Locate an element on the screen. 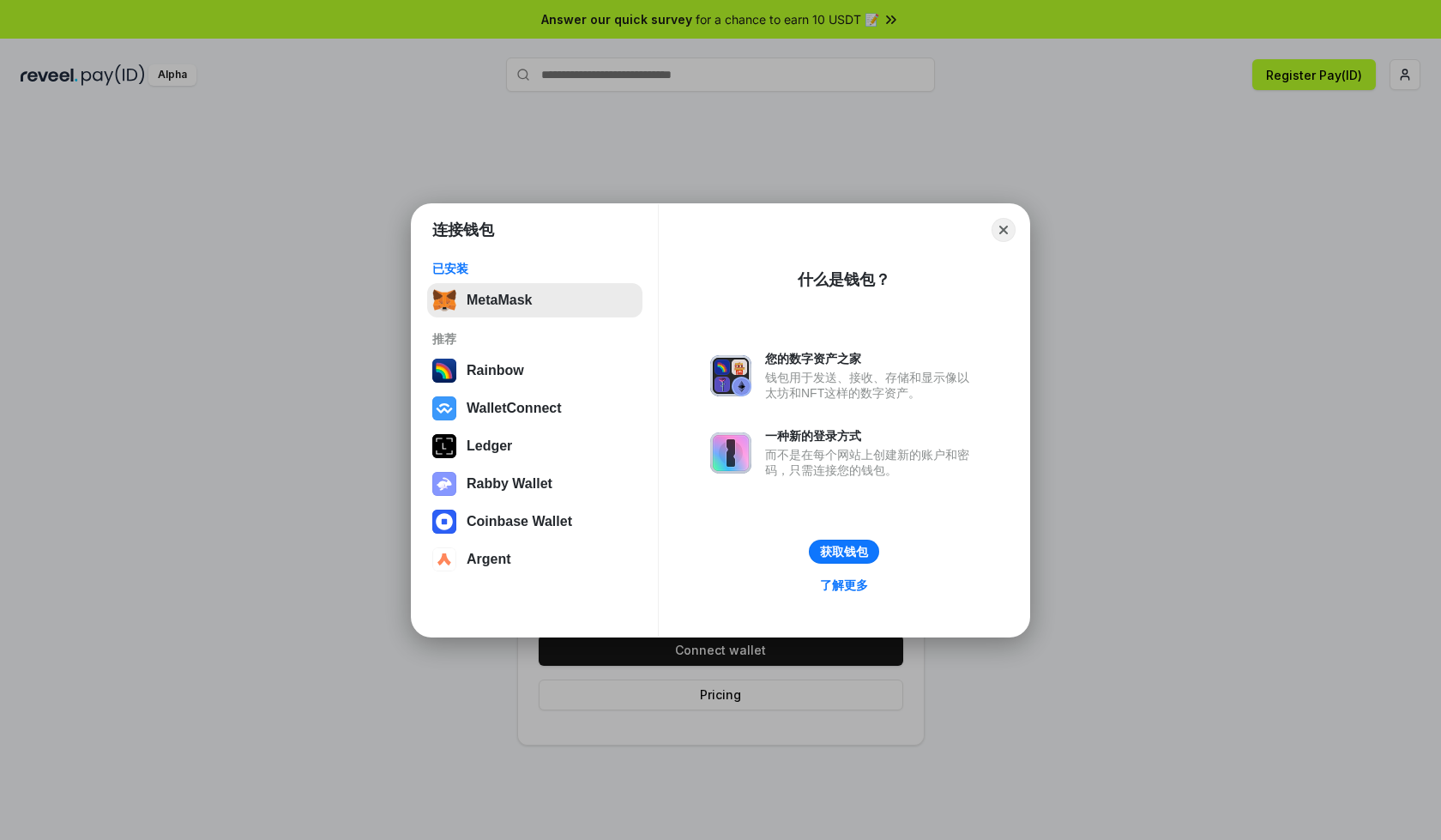  div: Ledger is located at coordinates (489, 446).